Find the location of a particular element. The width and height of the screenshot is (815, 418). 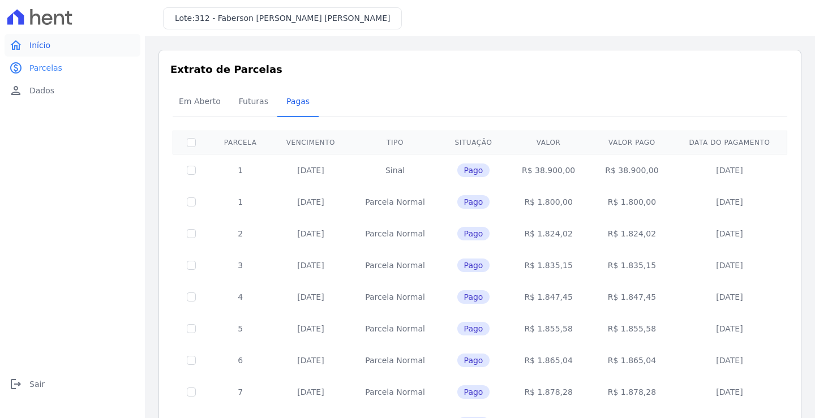

td: 5 is located at coordinates (240, 329).